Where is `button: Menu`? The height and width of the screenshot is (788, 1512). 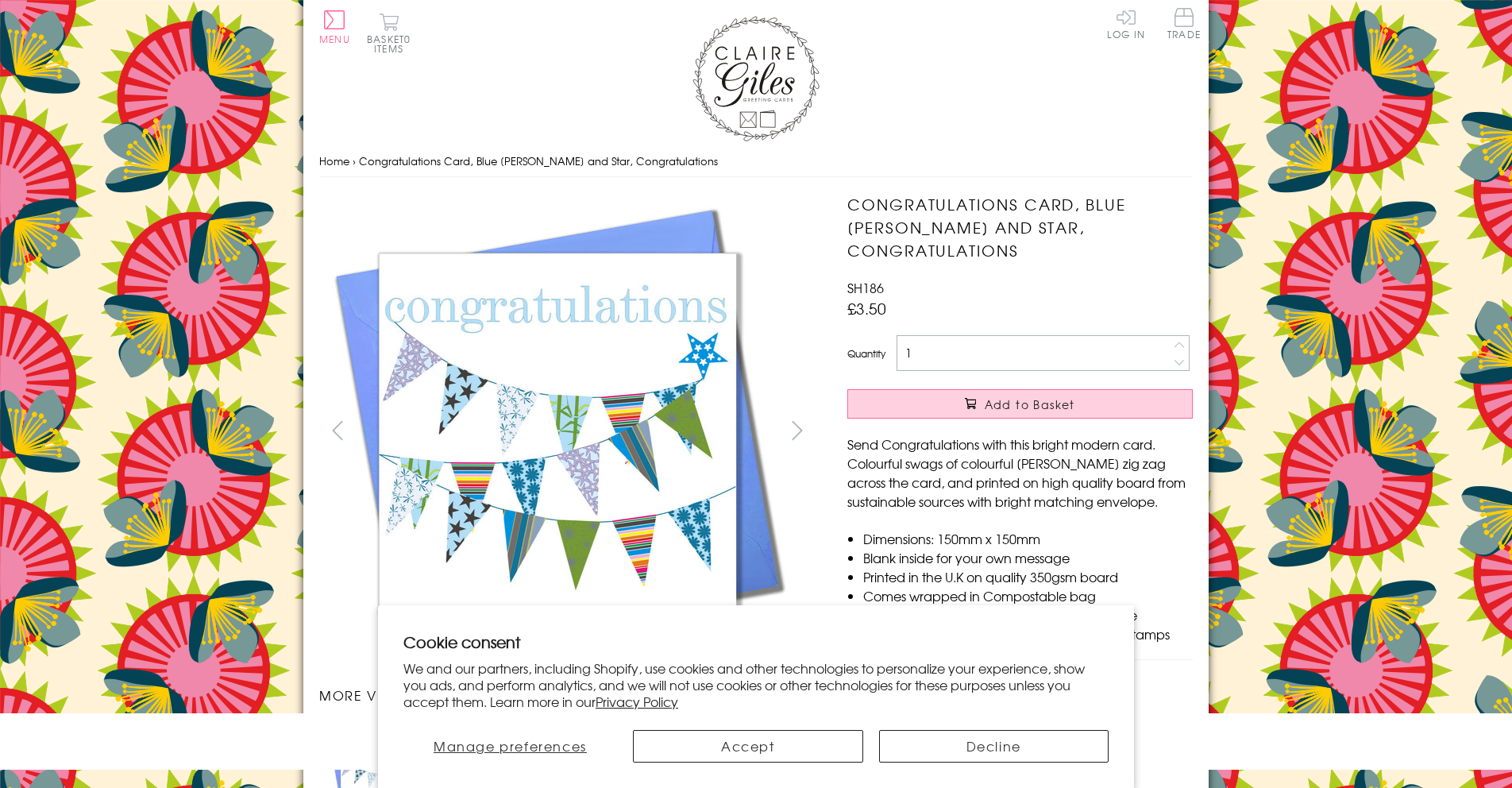 button: Menu is located at coordinates (335, 27).